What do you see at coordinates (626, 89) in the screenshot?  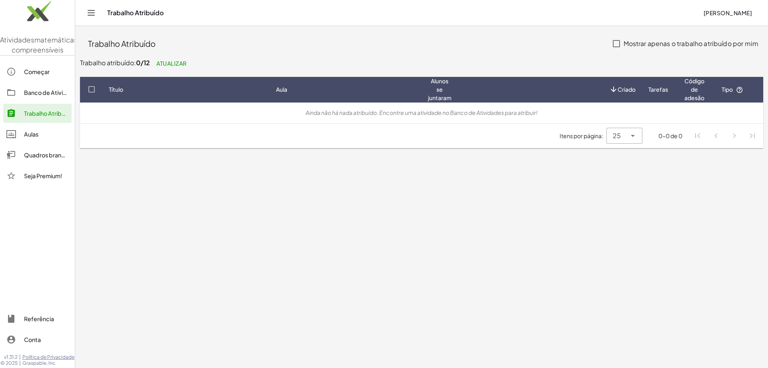 I see `font: Criado` at bounding box center [626, 89].